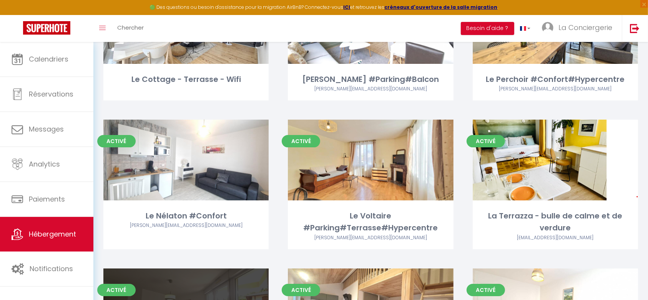 This screenshot has width=648, height=300. What do you see at coordinates (47, 28) in the screenshot?
I see `img: Super Booking` at bounding box center [47, 28].